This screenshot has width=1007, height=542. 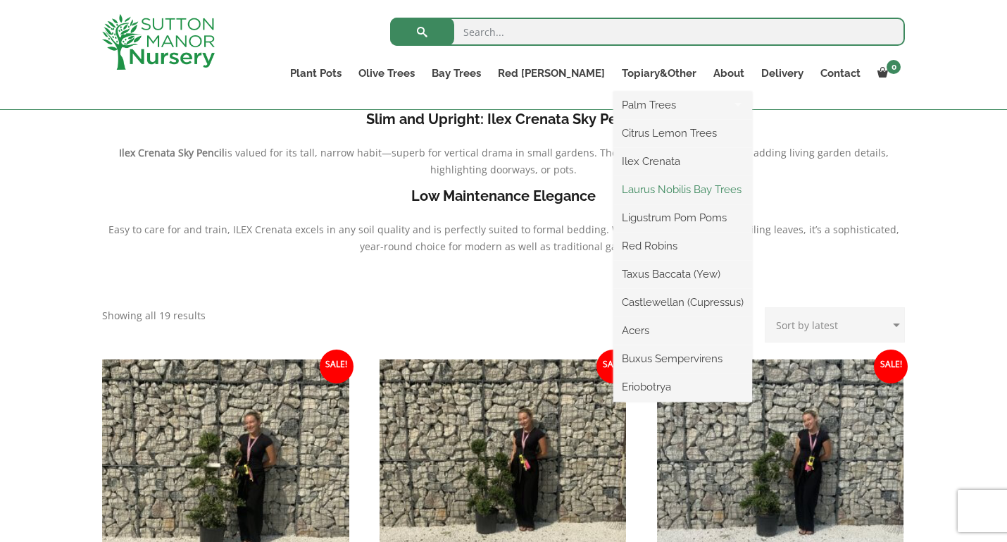 I want to click on a: Contact, so click(x=840, y=73).